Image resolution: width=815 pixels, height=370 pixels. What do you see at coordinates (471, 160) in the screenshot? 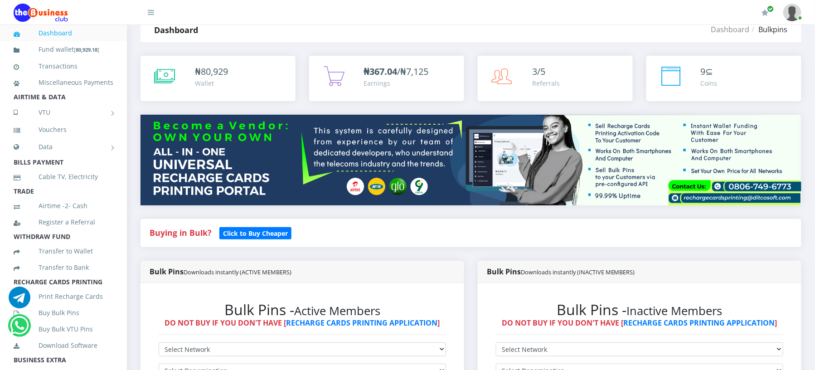
I see `img: multitenant_rcp.png` at bounding box center [471, 160].